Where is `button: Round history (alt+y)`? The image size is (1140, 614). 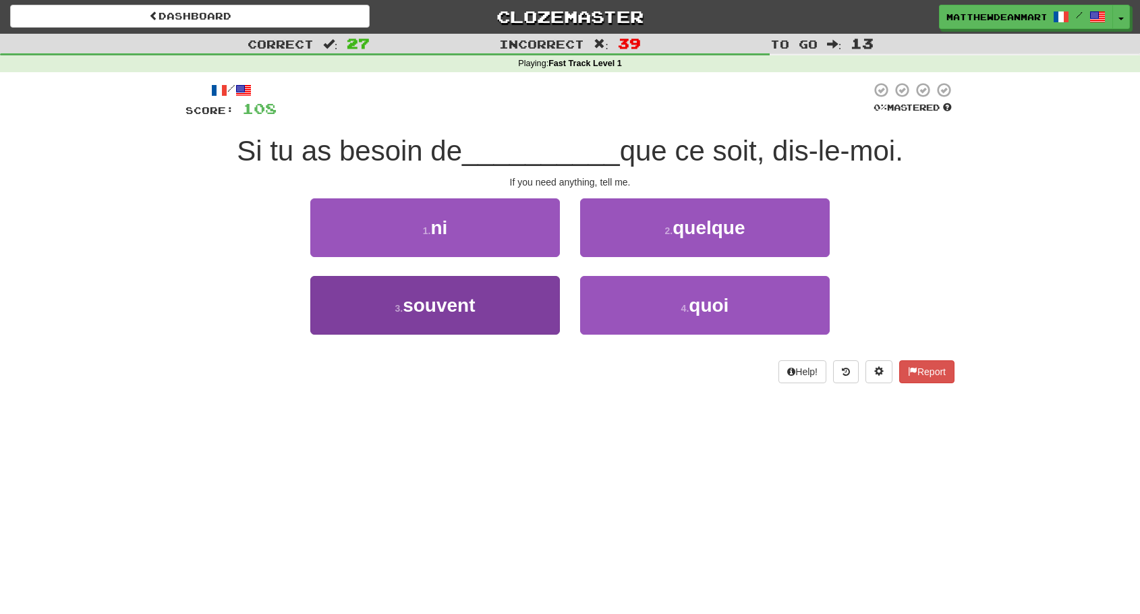 button: Round history (alt+y) is located at coordinates (846, 372).